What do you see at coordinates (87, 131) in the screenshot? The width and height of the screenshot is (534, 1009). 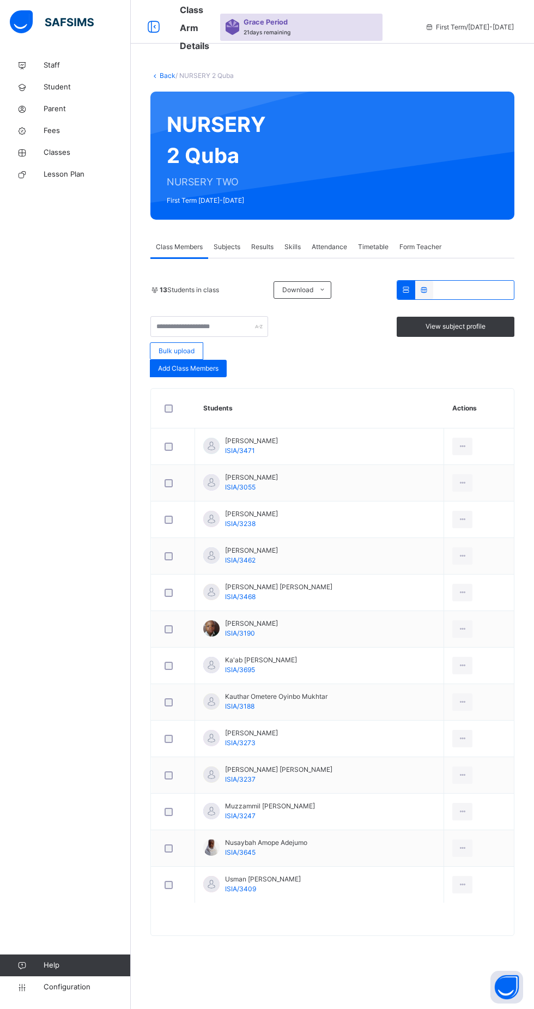 I see `span: Fees` at bounding box center [87, 131].